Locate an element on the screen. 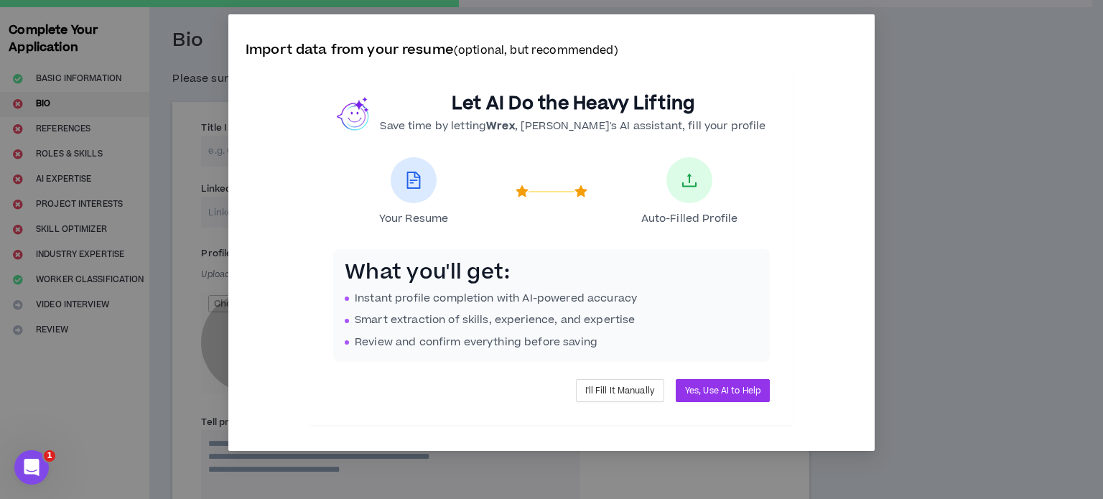 The image size is (1103, 499). h3: What you'll get: is located at coordinates (552, 273).